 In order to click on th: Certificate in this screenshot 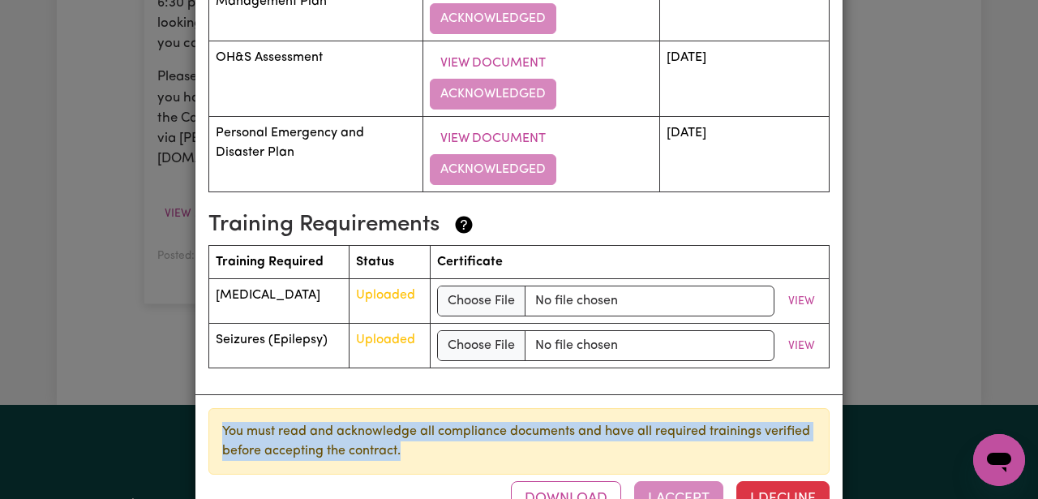, I will do `click(629, 262)`.